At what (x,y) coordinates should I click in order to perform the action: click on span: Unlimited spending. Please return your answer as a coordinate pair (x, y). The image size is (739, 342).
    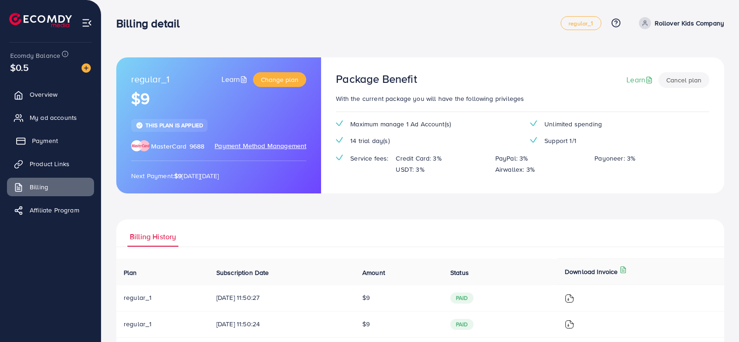
    Looking at the image, I should click on (573, 124).